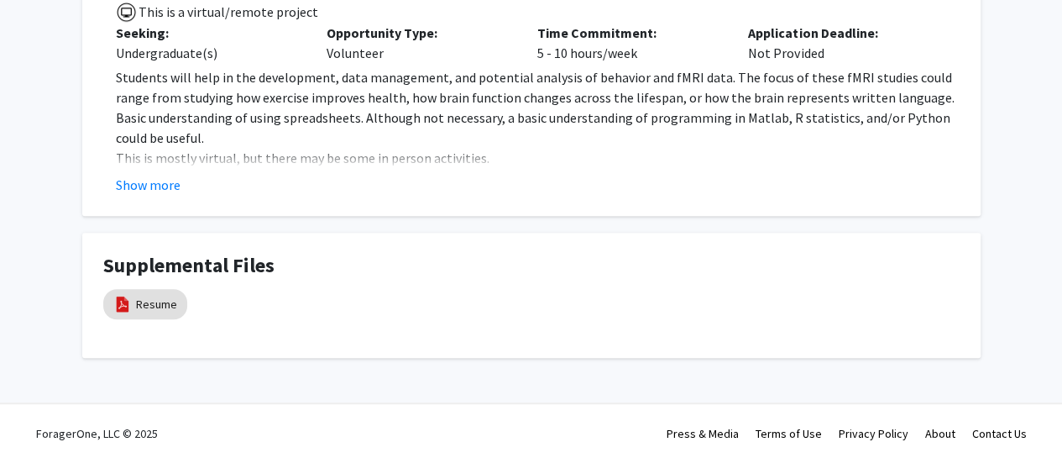 This screenshot has width=1062, height=463. I want to click on div: 5 - 10 hours/week, so click(630, 43).